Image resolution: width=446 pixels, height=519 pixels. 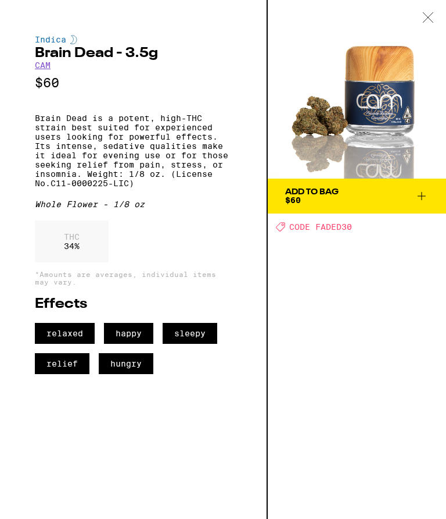 I want to click on div: Add To Bag, so click(x=312, y=192).